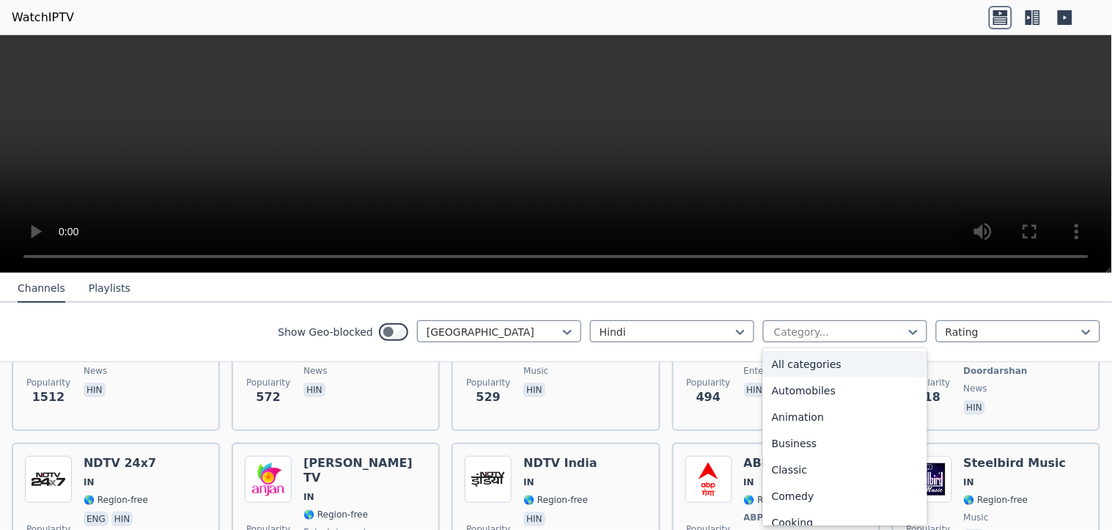 The height and width of the screenshot is (530, 1112). I want to click on span: 1512, so click(48, 397).